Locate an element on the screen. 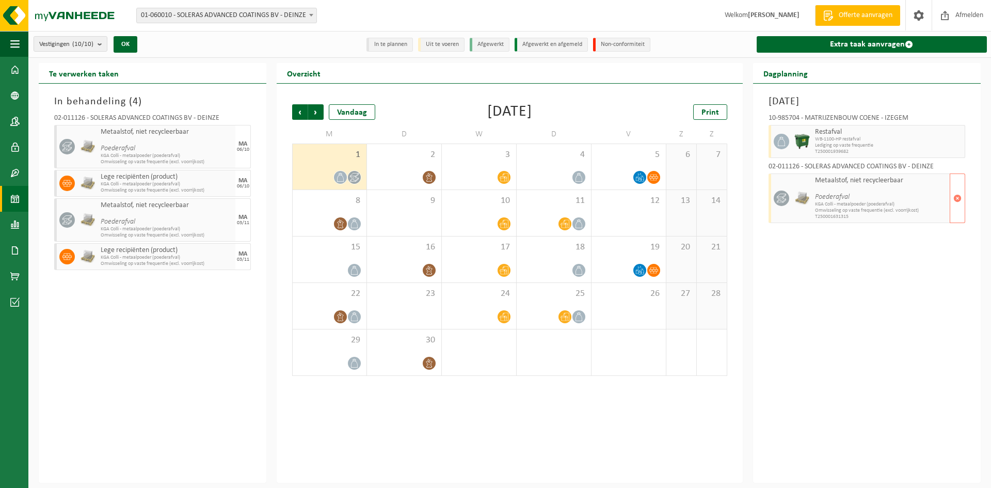 The width and height of the screenshot is (991, 488). span: 12 is located at coordinates (629, 201).